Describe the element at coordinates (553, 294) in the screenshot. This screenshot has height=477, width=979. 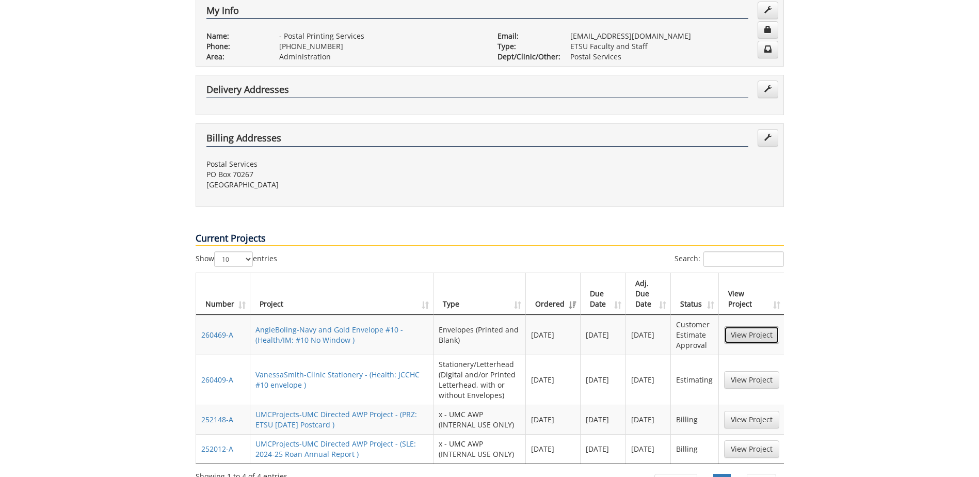
I see `th: Ordered: activate to sort column ascending` at that location.